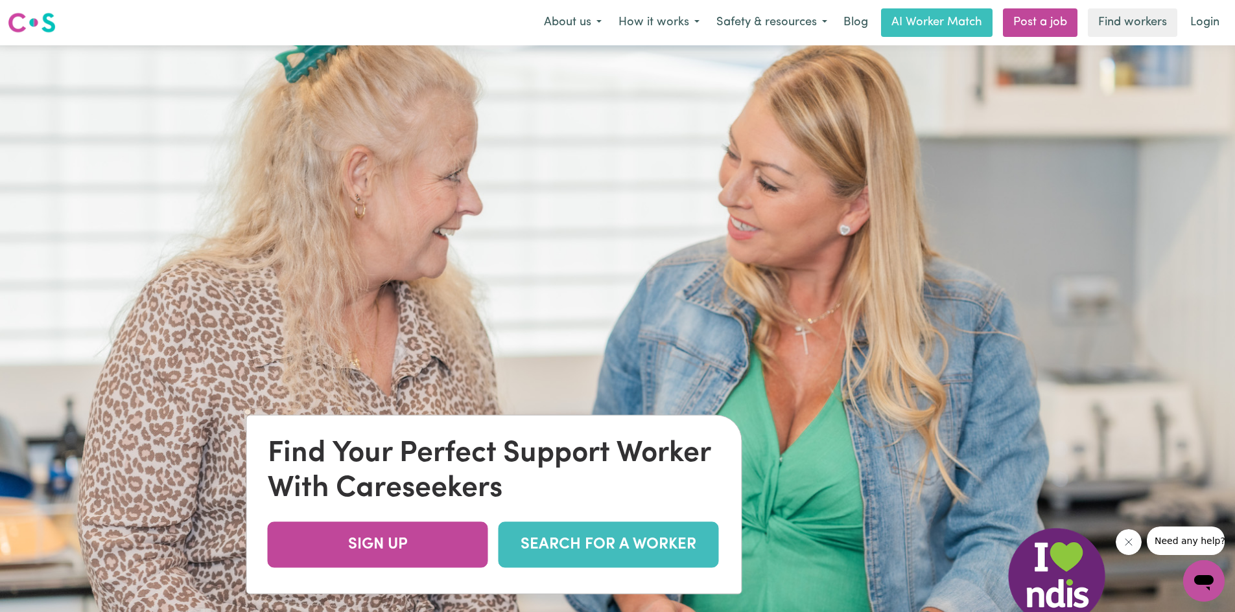 Image resolution: width=1235 pixels, height=612 pixels. What do you see at coordinates (494, 471) in the screenshot?
I see `div: Find Your Perfect Support Worker With Careseekers` at bounding box center [494, 471].